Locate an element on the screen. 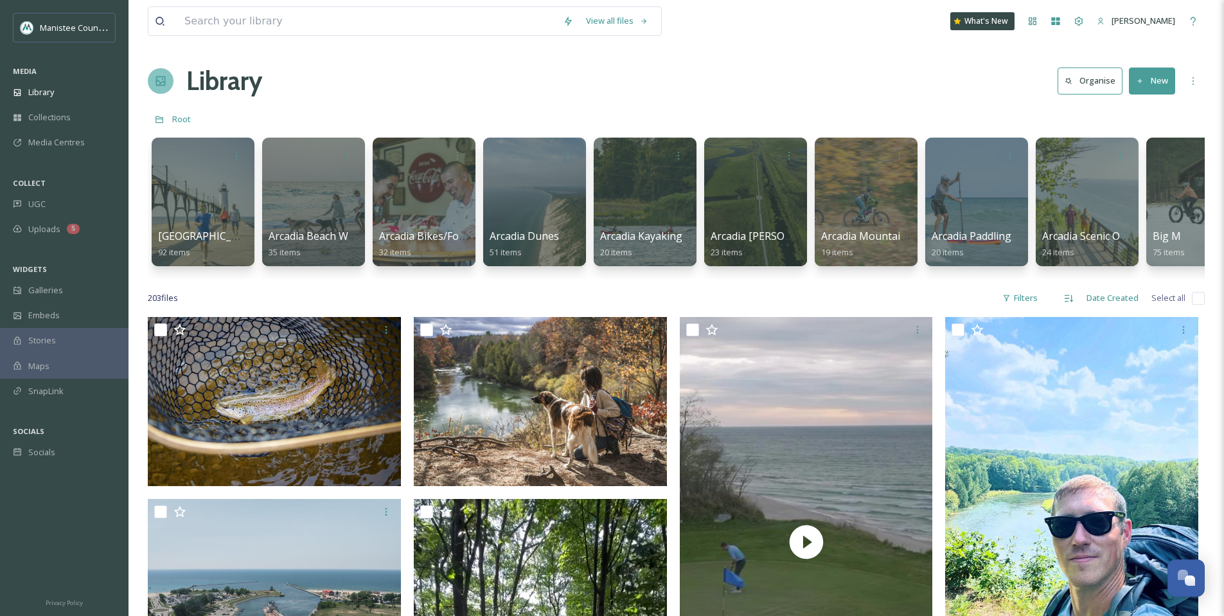  span: Uploads is located at coordinates (44, 229).